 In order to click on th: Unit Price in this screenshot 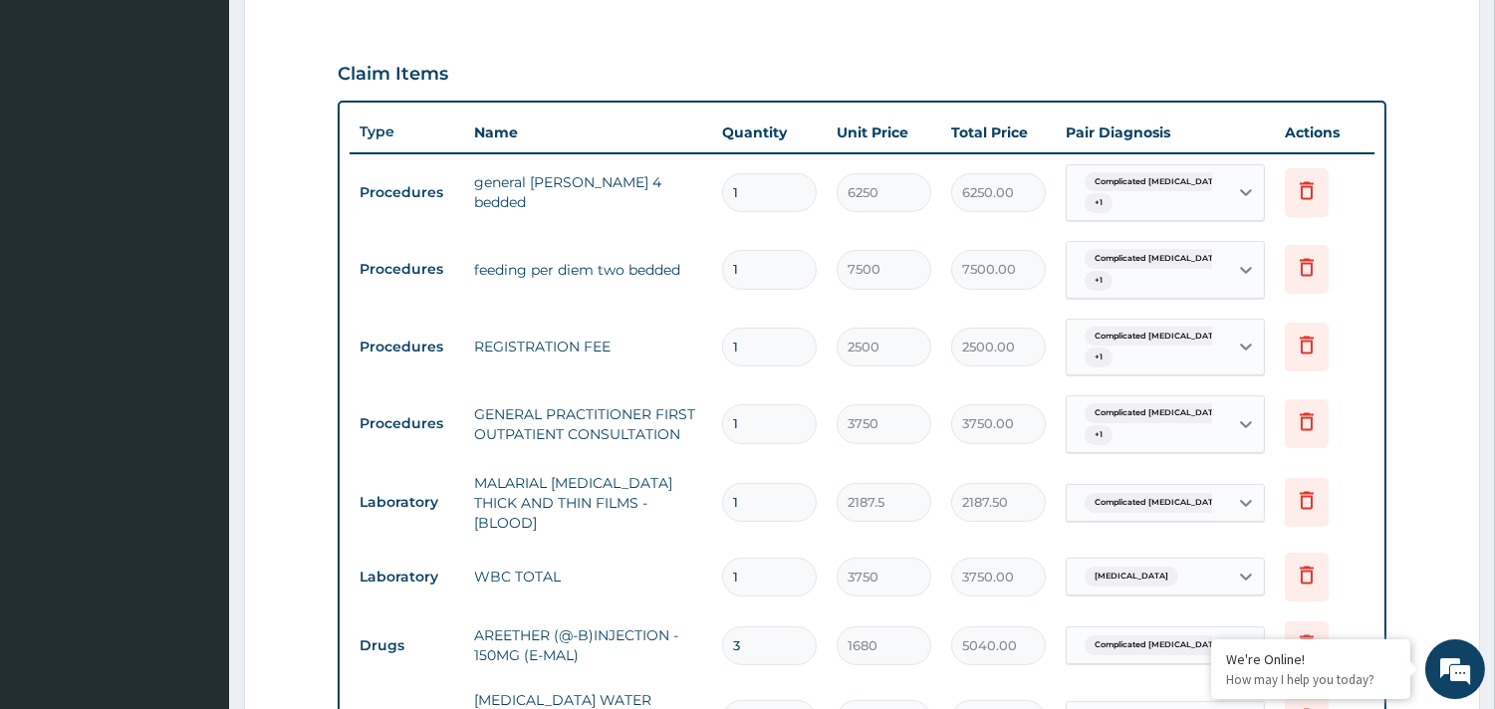, I will do `click(883, 132)`.